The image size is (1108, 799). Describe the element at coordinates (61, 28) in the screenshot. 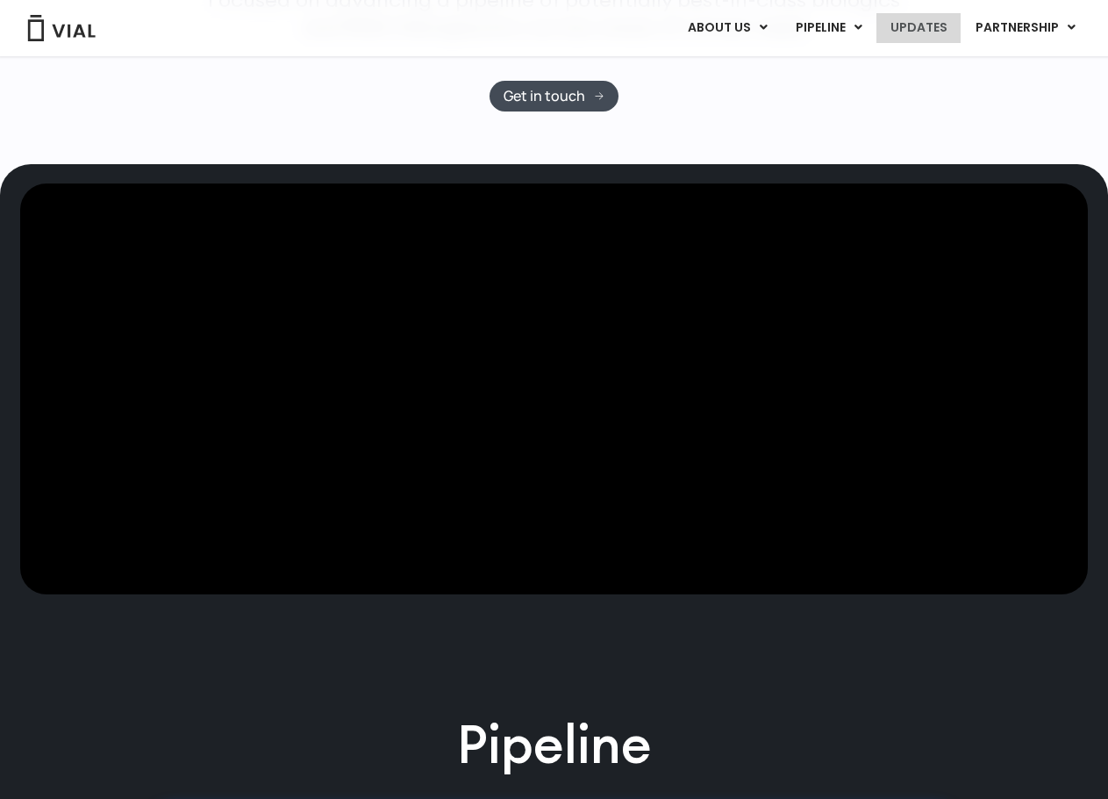

I see `img: Vial Logo` at that location.